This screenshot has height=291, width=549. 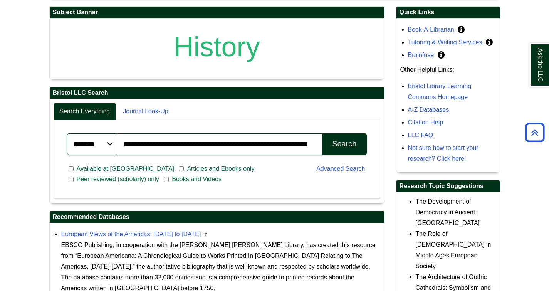 What do you see at coordinates (217, 217) in the screenshot?
I see `h2: Recommended Databases` at bounding box center [217, 217].